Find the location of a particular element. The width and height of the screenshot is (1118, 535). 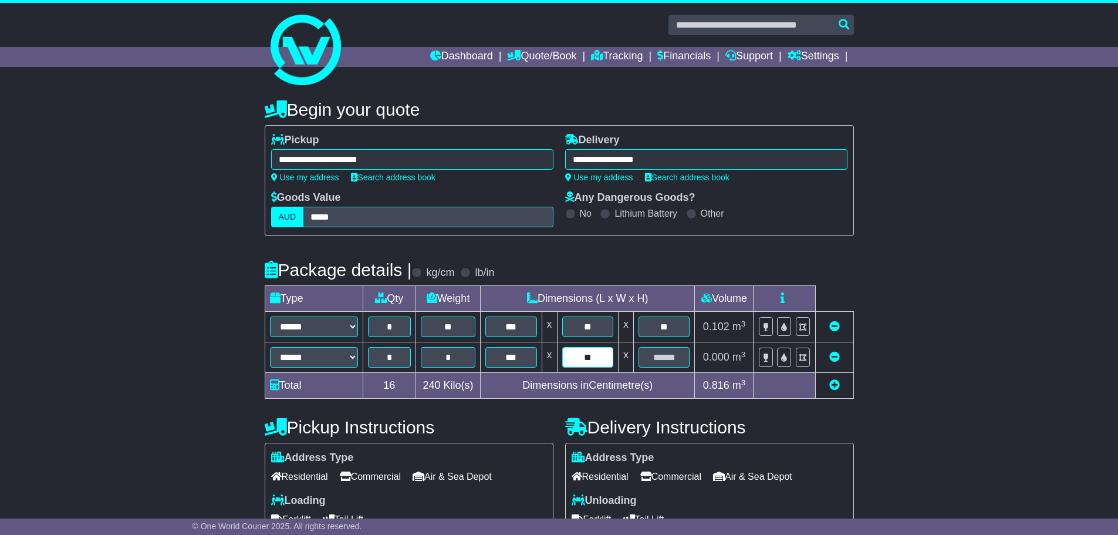

td: Volume is located at coordinates (724, 299).